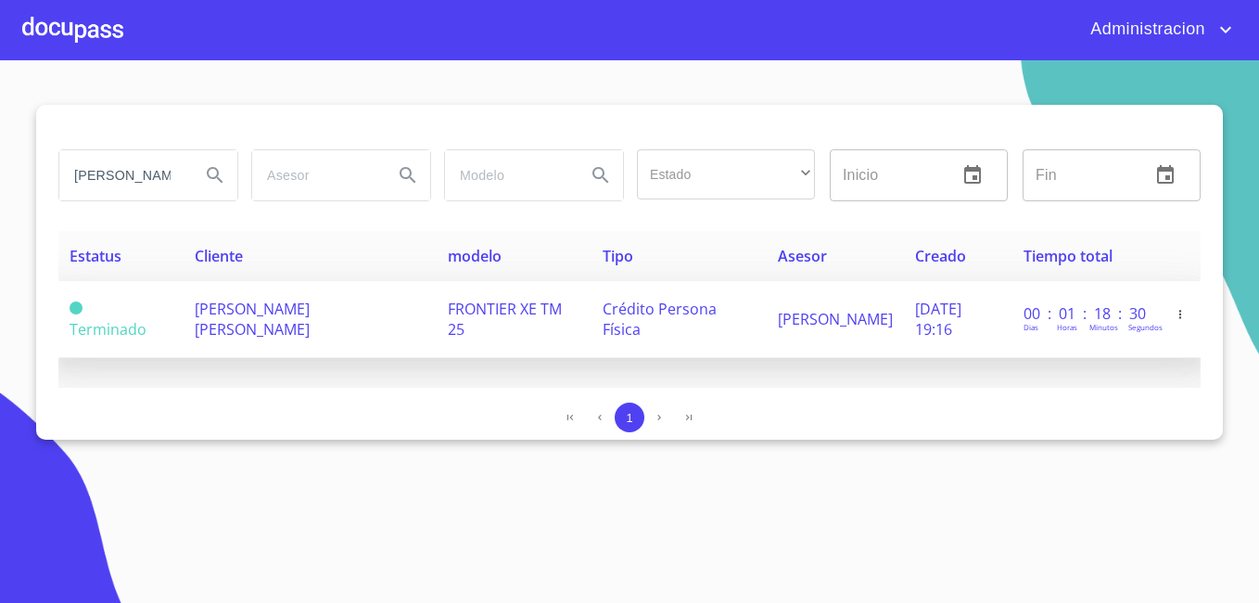 The image size is (1259, 603). Describe the element at coordinates (940, 256) in the screenshot. I see `span: Creado` at that location.